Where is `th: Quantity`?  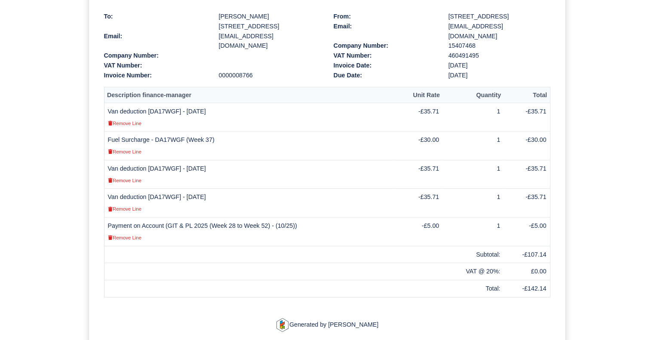 th: Quantity is located at coordinates (473, 95).